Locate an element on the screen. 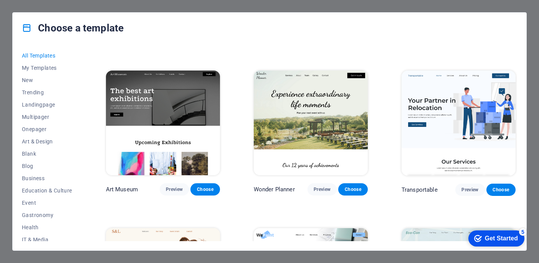 Image resolution: width=539 pixels, height=263 pixels. button: All Templates is located at coordinates (47, 56).